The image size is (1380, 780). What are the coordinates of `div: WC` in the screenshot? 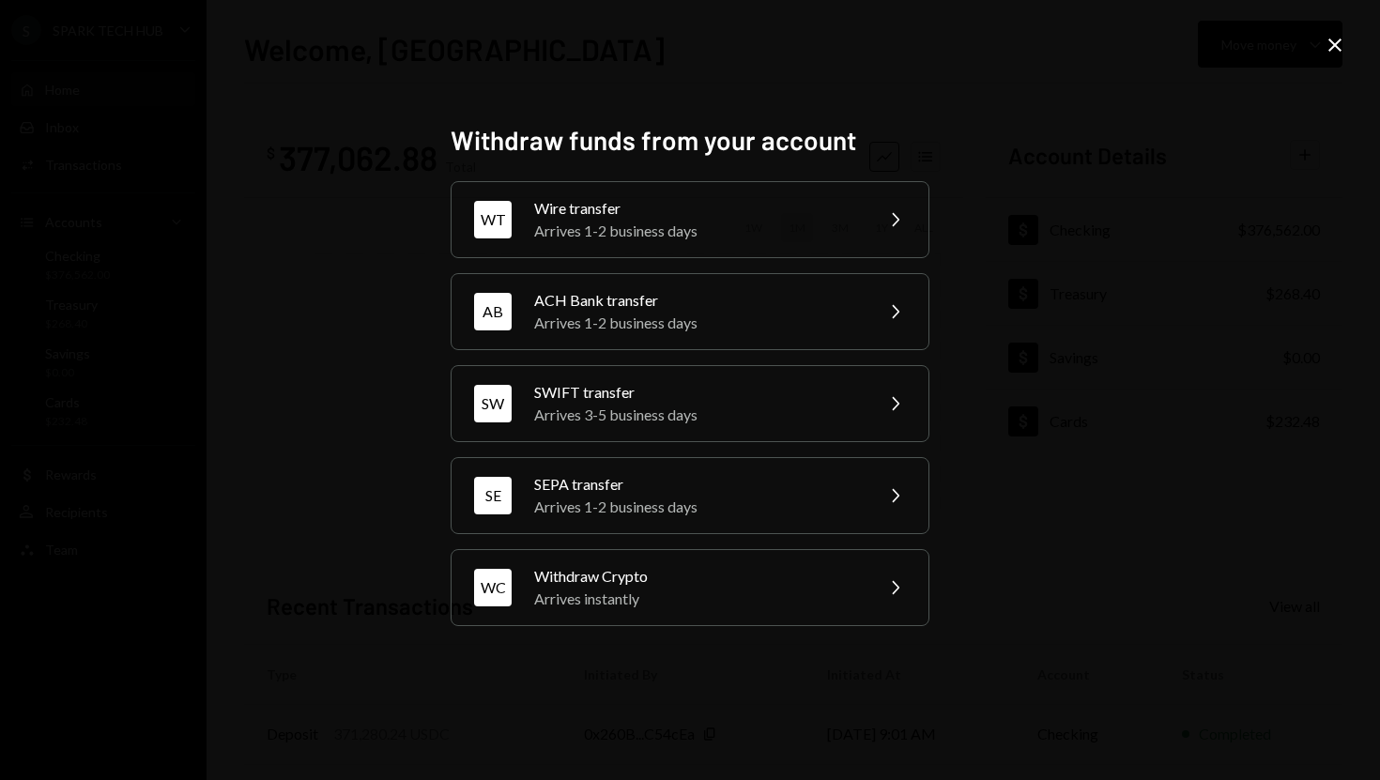 It's located at (493, 587).